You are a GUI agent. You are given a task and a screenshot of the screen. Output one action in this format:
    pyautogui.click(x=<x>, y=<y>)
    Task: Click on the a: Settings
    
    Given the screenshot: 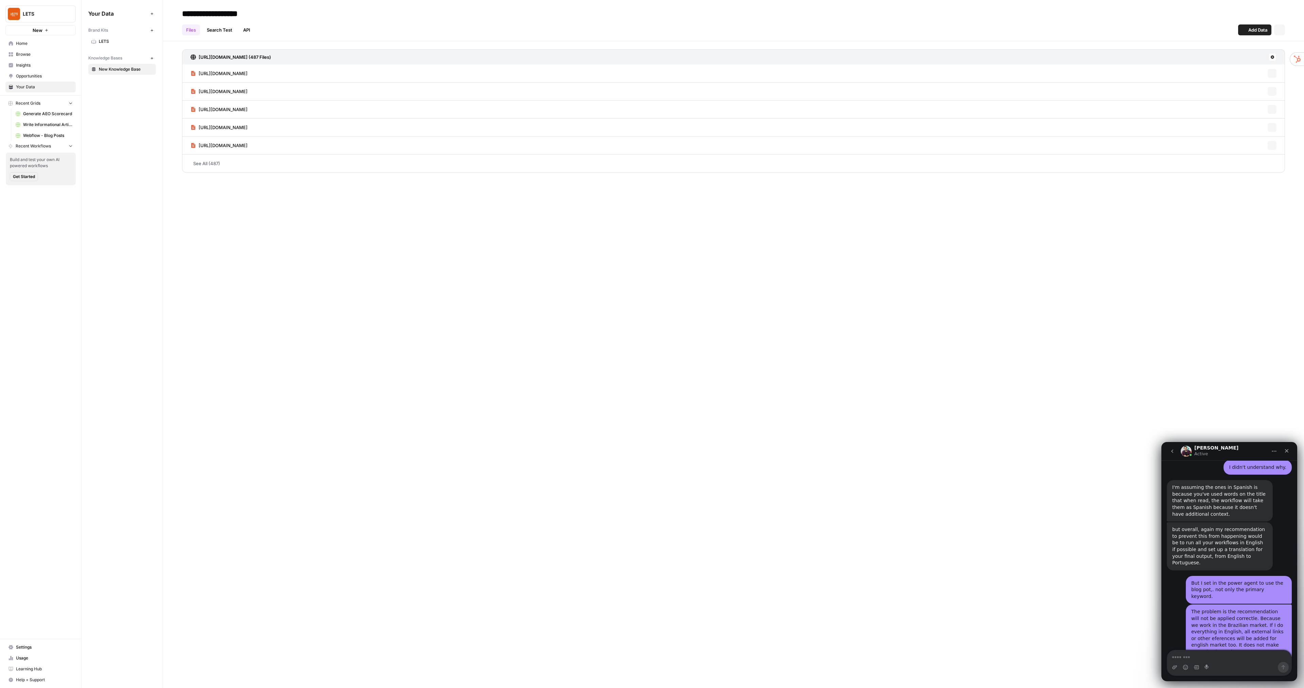 What is the action you would take?
    pyautogui.click(x=40, y=647)
    